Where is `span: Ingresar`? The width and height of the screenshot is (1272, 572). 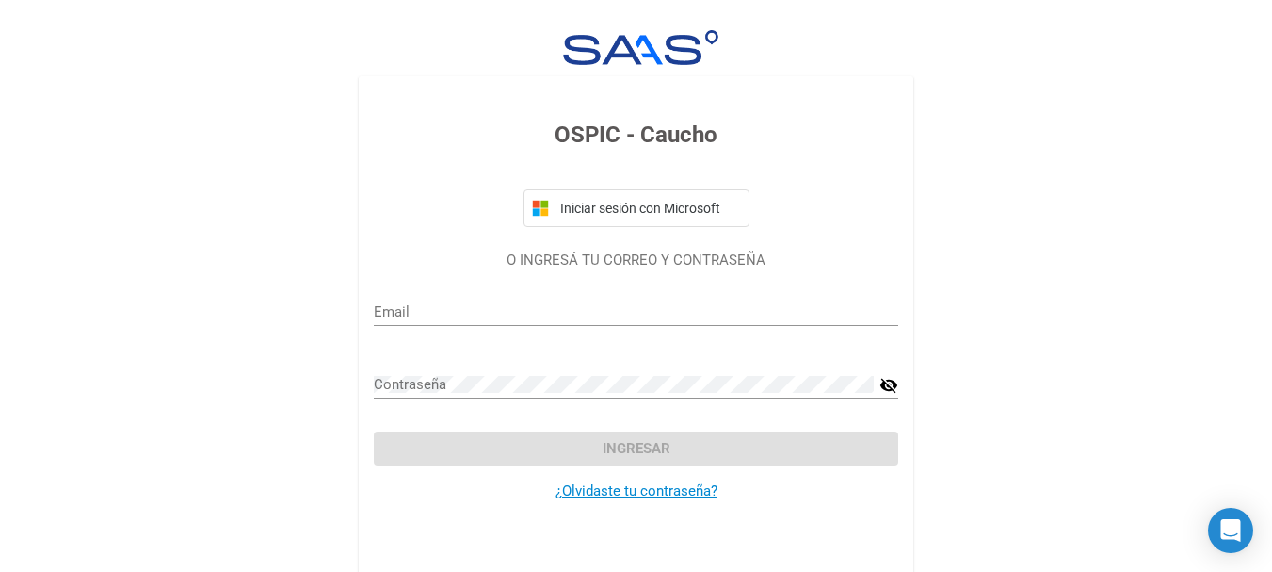 span: Ingresar is located at coordinates (636, 448).